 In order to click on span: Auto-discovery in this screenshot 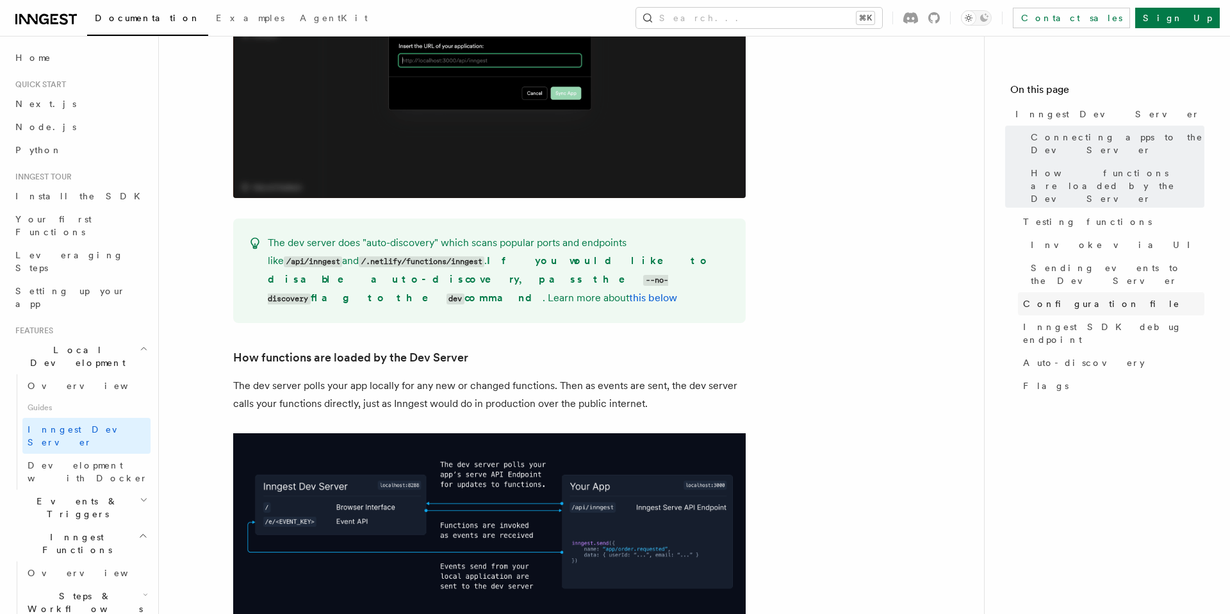, I will do `click(1084, 363)`.